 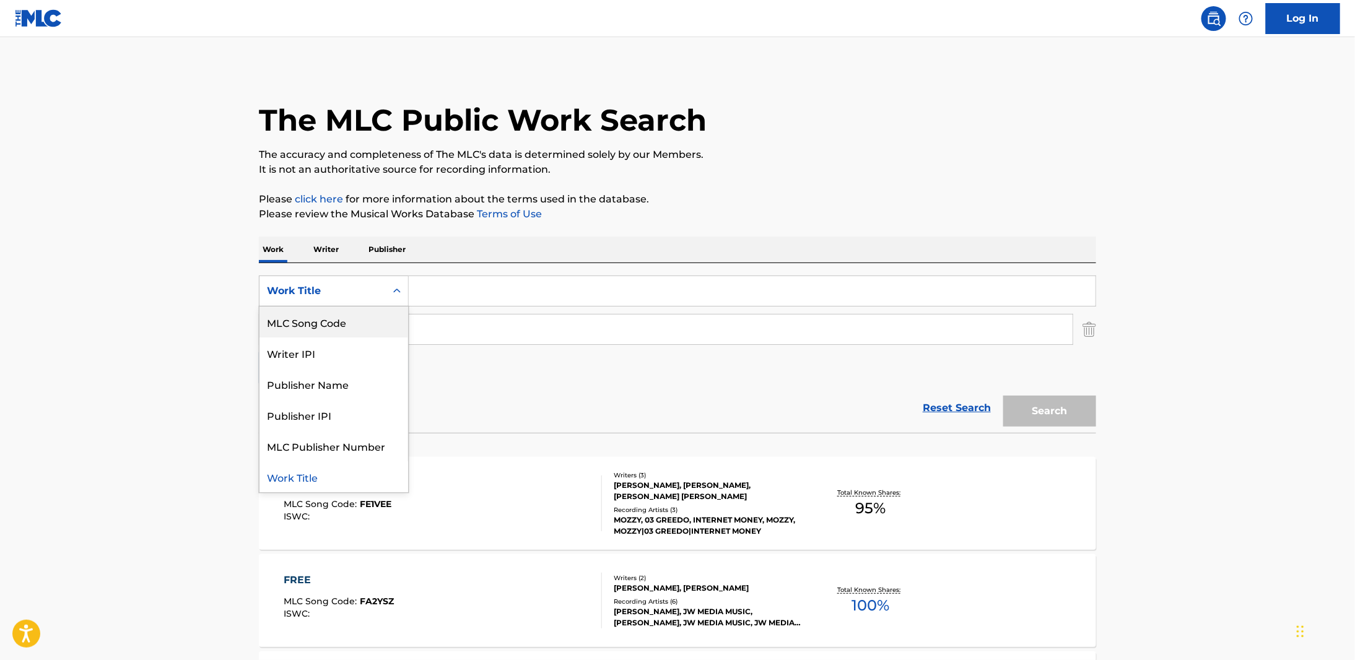 What do you see at coordinates (334, 446) in the screenshot?
I see `div: MLC Publisher Number` at bounding box center [334, 446].